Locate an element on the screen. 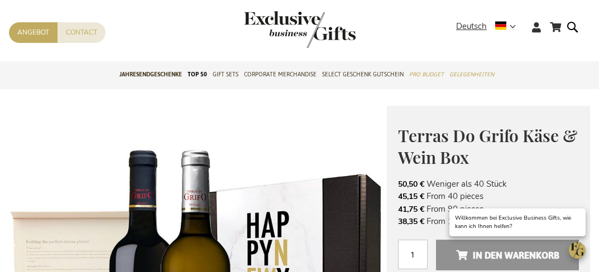  li: From 90 pieces is located at coordinates (488, 209).